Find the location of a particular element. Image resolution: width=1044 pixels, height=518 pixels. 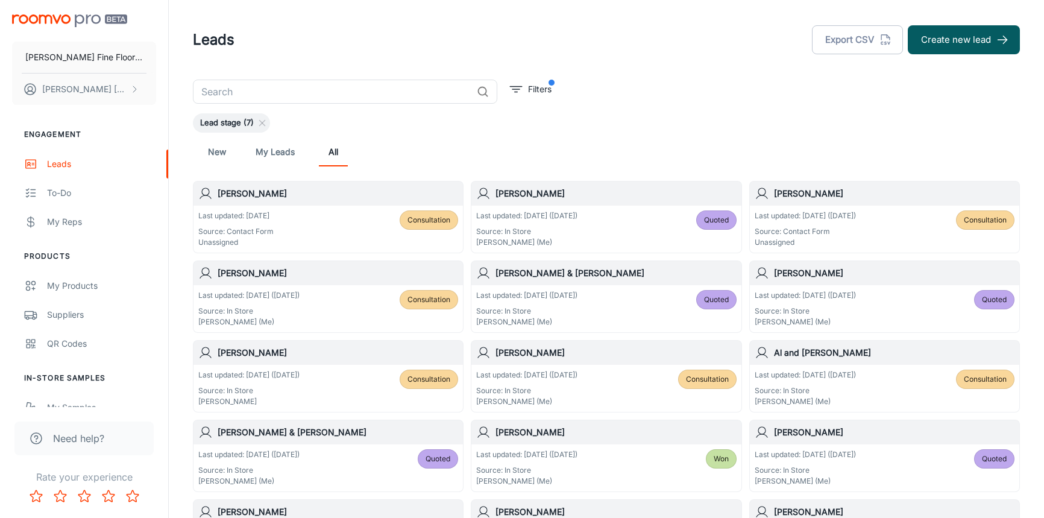

button: Create new lead is located at coordinates (964, 40).